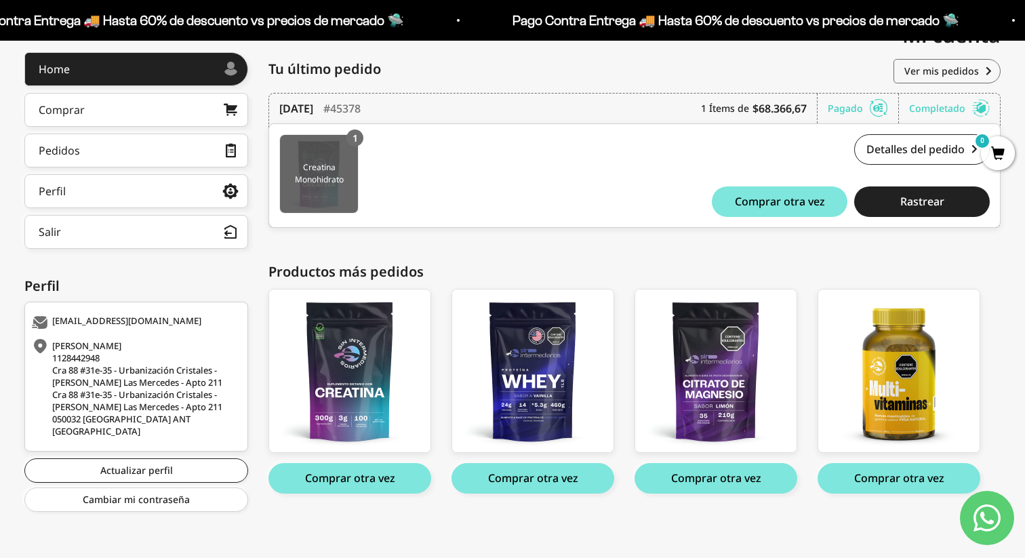  I want to click on div: Productos más pedidos, so click(634, 272).